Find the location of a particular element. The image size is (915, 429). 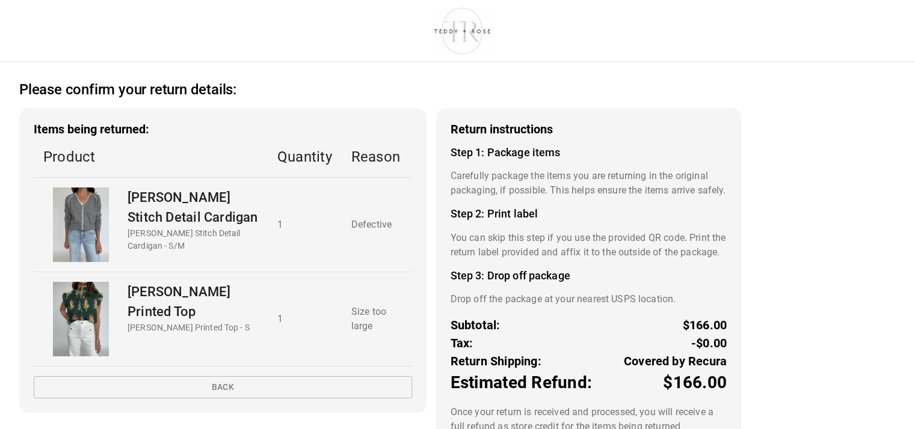

button: Back is located at coordinates (223, 387).